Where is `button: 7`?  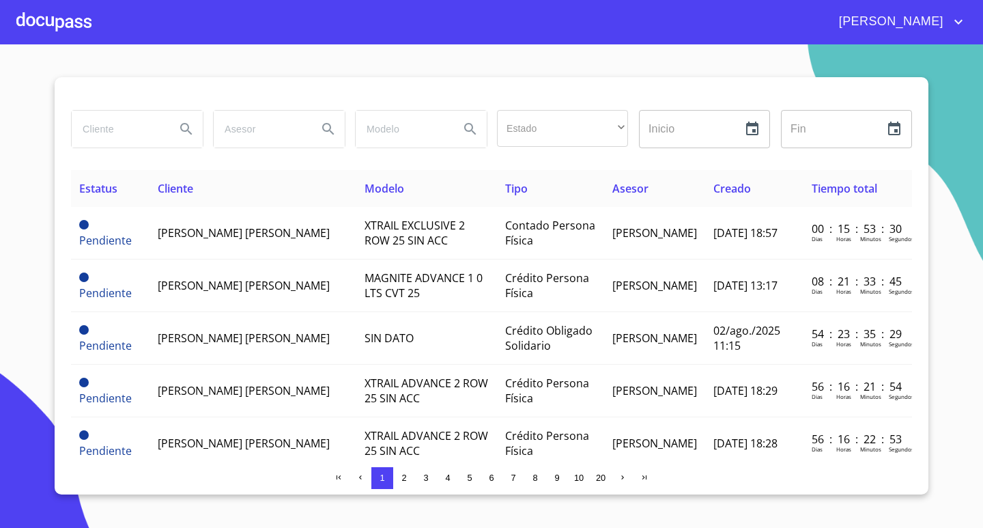 button: 7 is located at coordinates (513, 478).